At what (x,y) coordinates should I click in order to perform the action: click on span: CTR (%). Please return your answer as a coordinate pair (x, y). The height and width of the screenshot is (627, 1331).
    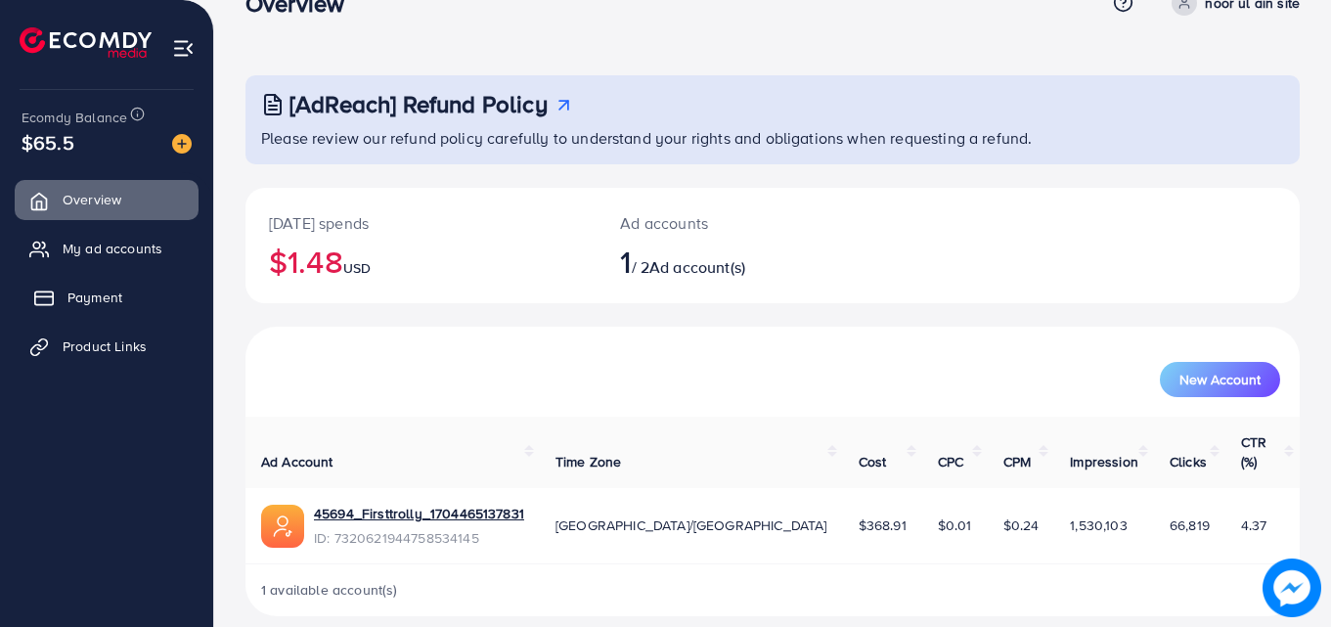
    Looking at the image, I should click on (1254, 452).